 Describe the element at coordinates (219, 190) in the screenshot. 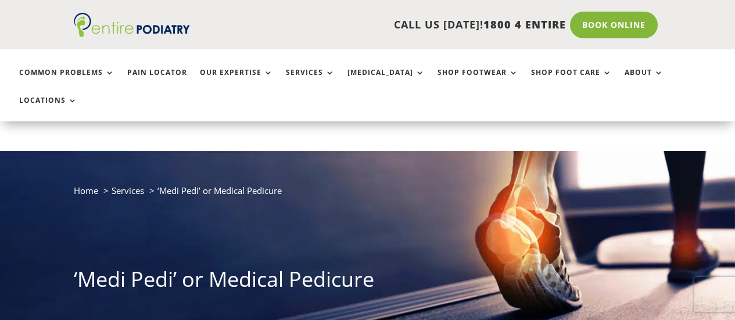

I see `span: ‘Medi Pedi’ or Medical Pedicure` at that location.